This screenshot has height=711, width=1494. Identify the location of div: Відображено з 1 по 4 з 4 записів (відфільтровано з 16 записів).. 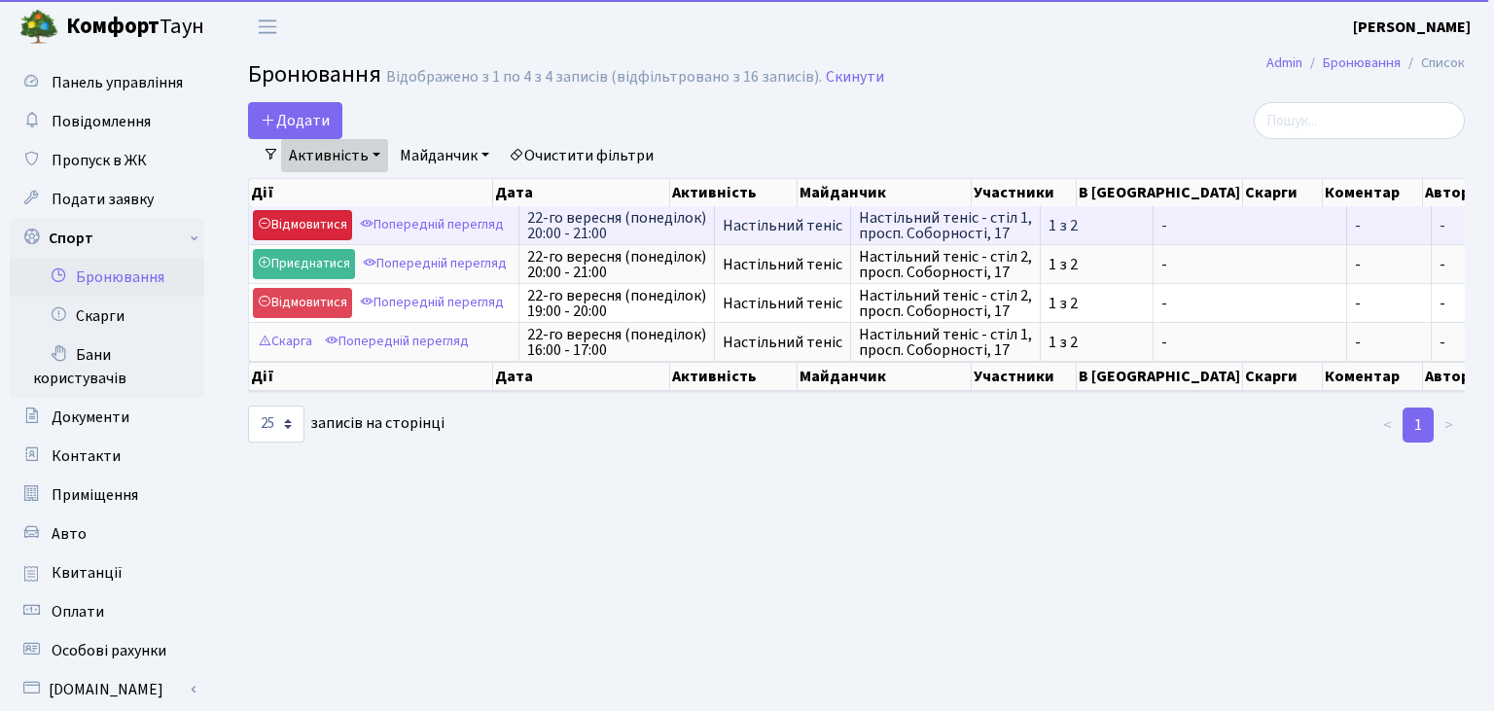
(604, 77).